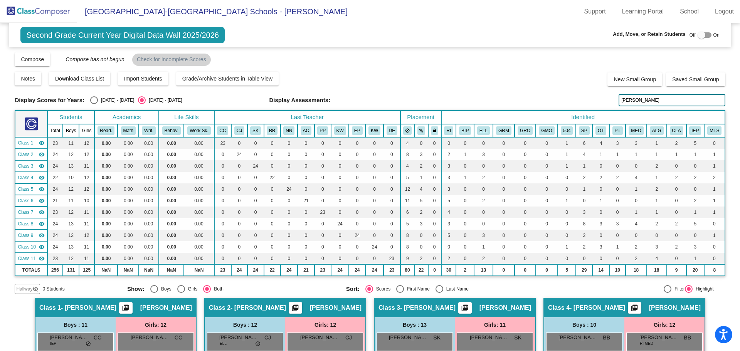 This screenshot has height=351, width=740. I want to click on td: Caryn Cody - Cody, so click(31, 143).